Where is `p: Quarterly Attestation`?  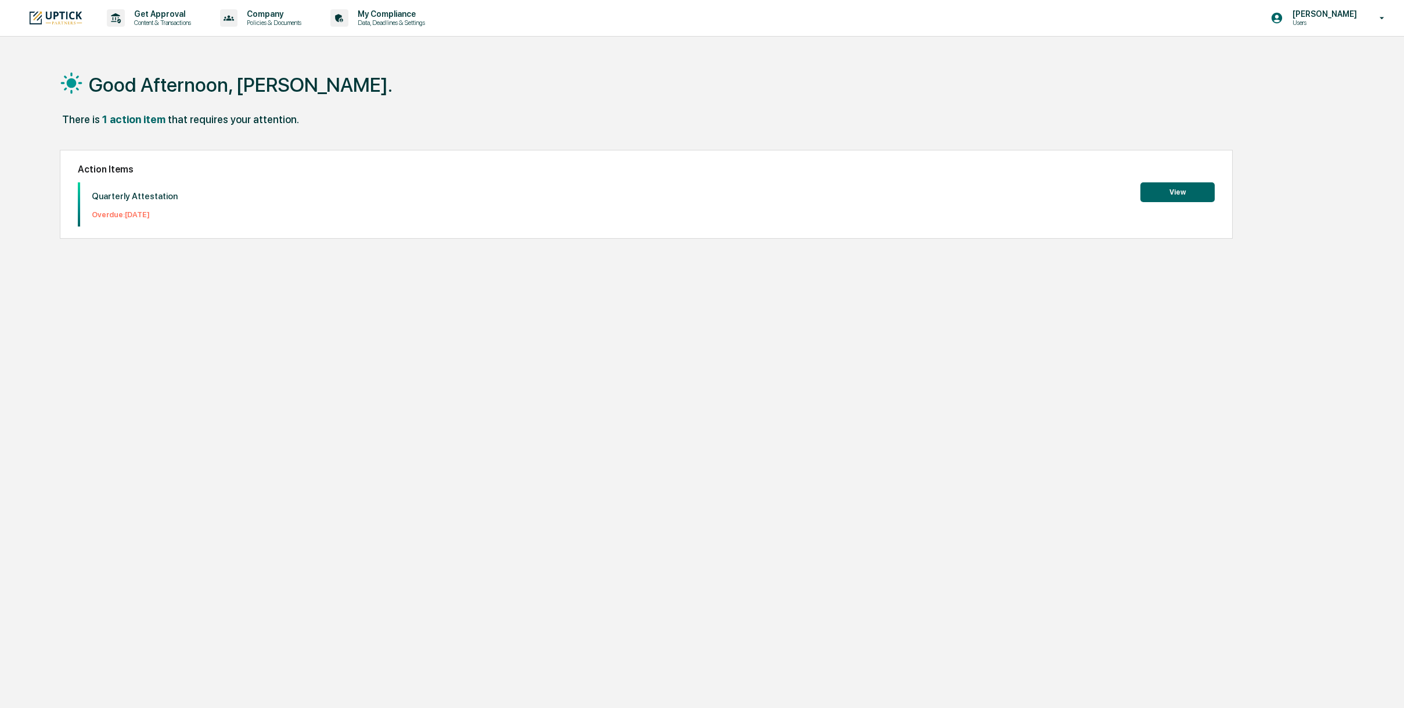 p: Quarterly Attestation is located at coordinates (135, 196).